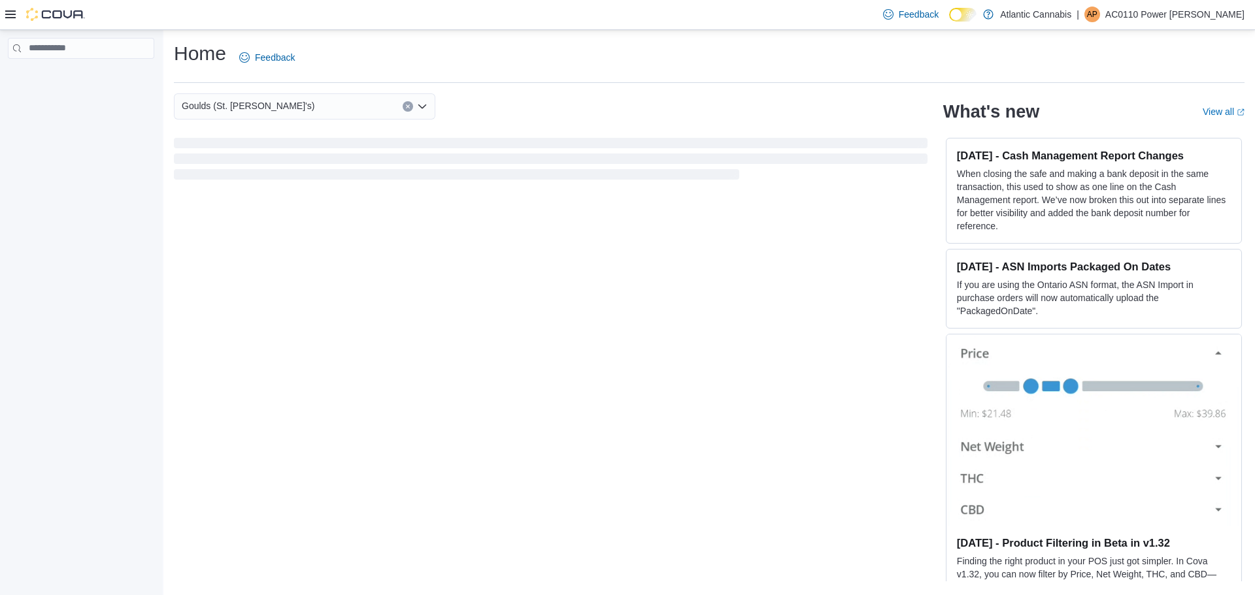 This screenshot has height=595, width=1255. Describe the element at coordinates (408, 107) in the screenshot. I see `button: Clear input` at that location.